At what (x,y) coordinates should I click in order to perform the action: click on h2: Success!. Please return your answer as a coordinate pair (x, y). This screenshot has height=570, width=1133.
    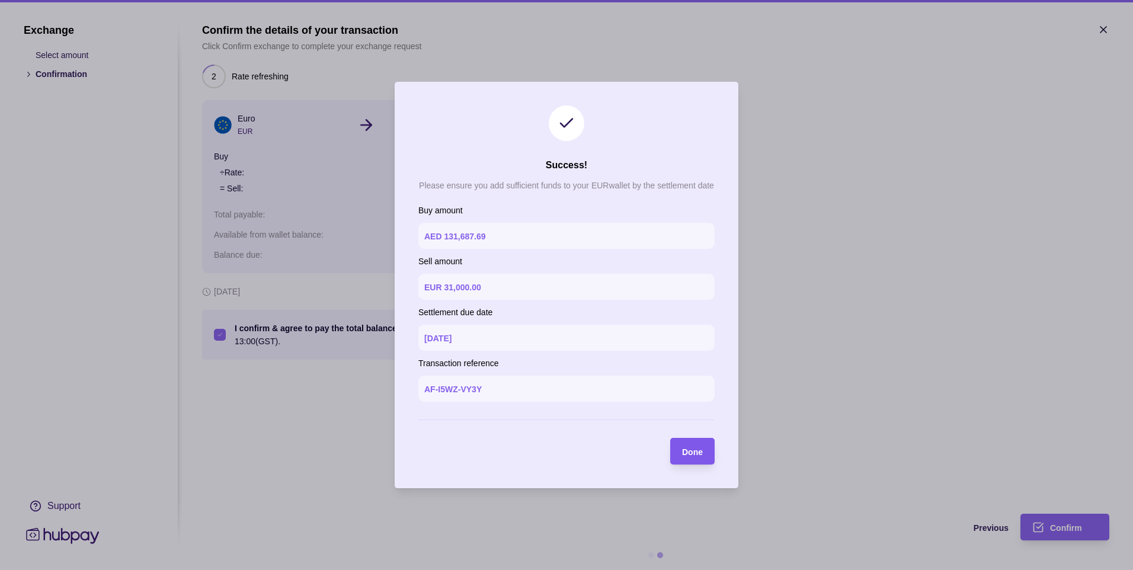
    Looking at the image, I should click on (566, 165).